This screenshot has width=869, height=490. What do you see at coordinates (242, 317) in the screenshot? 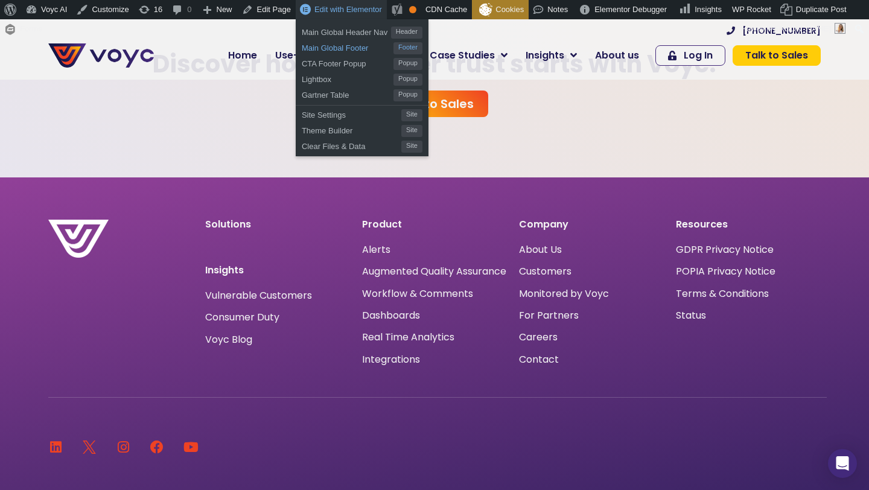
I see `span: Consumer Duty` at bounding box center [242, 317].